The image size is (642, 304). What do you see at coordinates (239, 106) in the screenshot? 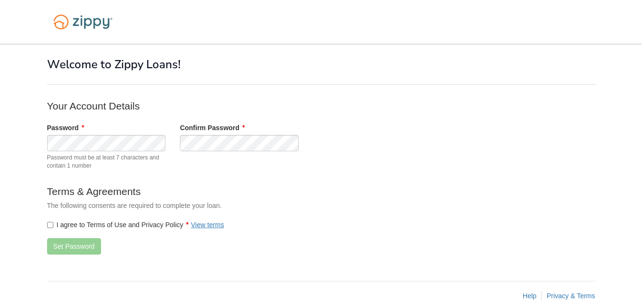
I see `p: Your Account Details` at bounding box center [239, 106].